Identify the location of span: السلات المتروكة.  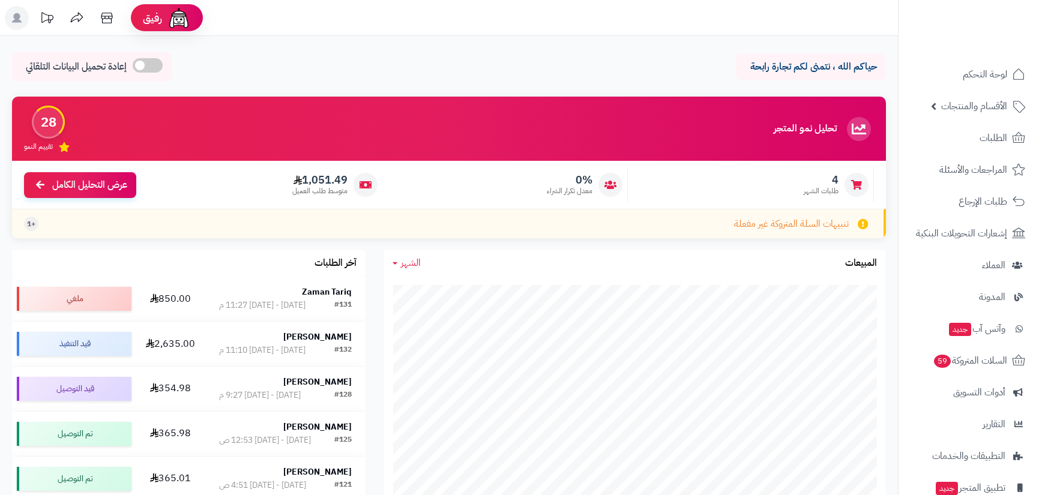
(970, 361).